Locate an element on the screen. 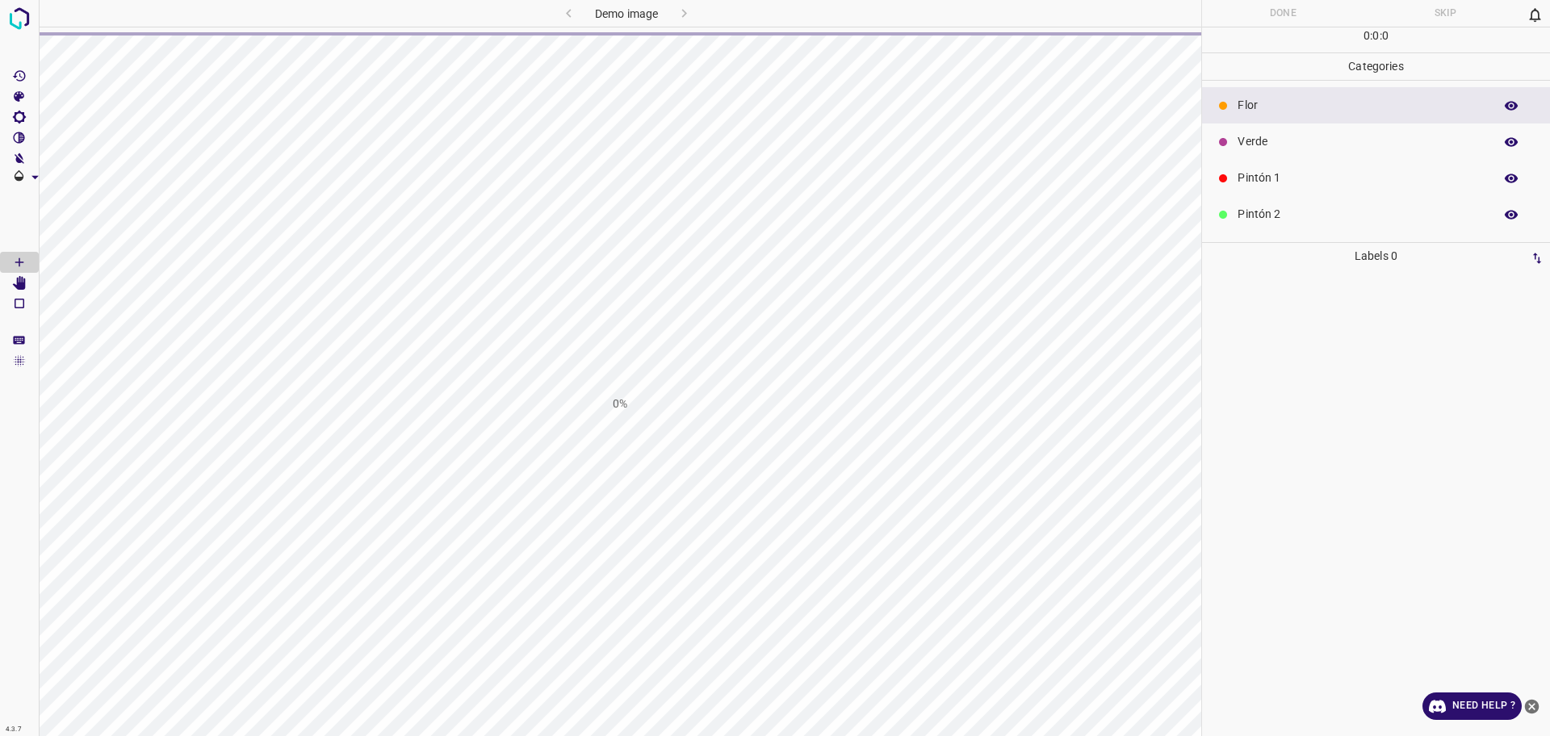  p: Labels 0 is located at coordinates (1376, 256).